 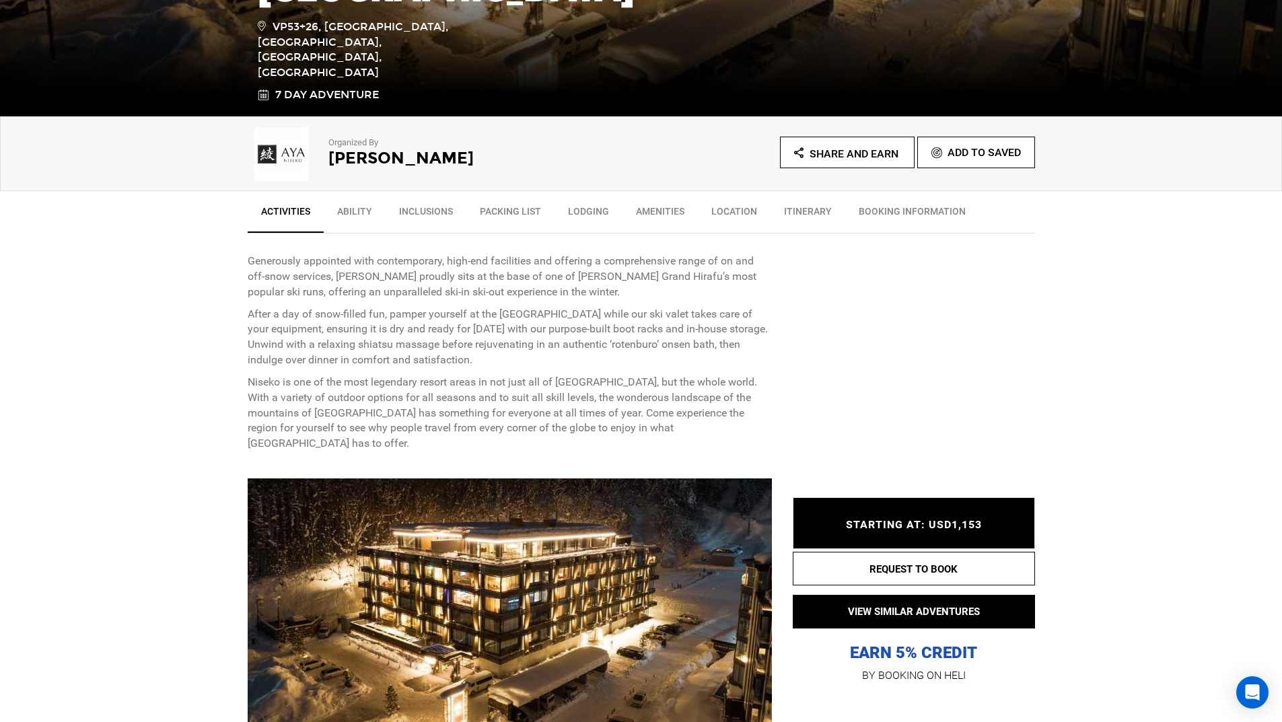 What do you see at coordinates (510, 215) in the screenshot?
I see `a: Packing List` at bounding box center [510, 215].